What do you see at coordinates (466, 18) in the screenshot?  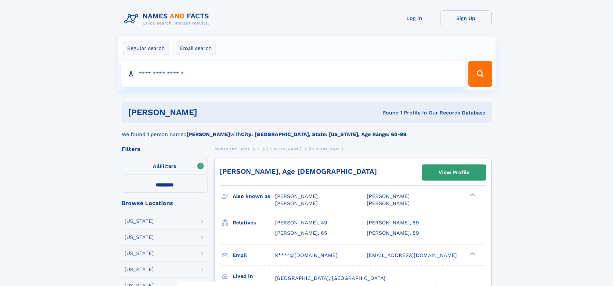 I see `a: Sign Up` at bounding box center [466, 18].